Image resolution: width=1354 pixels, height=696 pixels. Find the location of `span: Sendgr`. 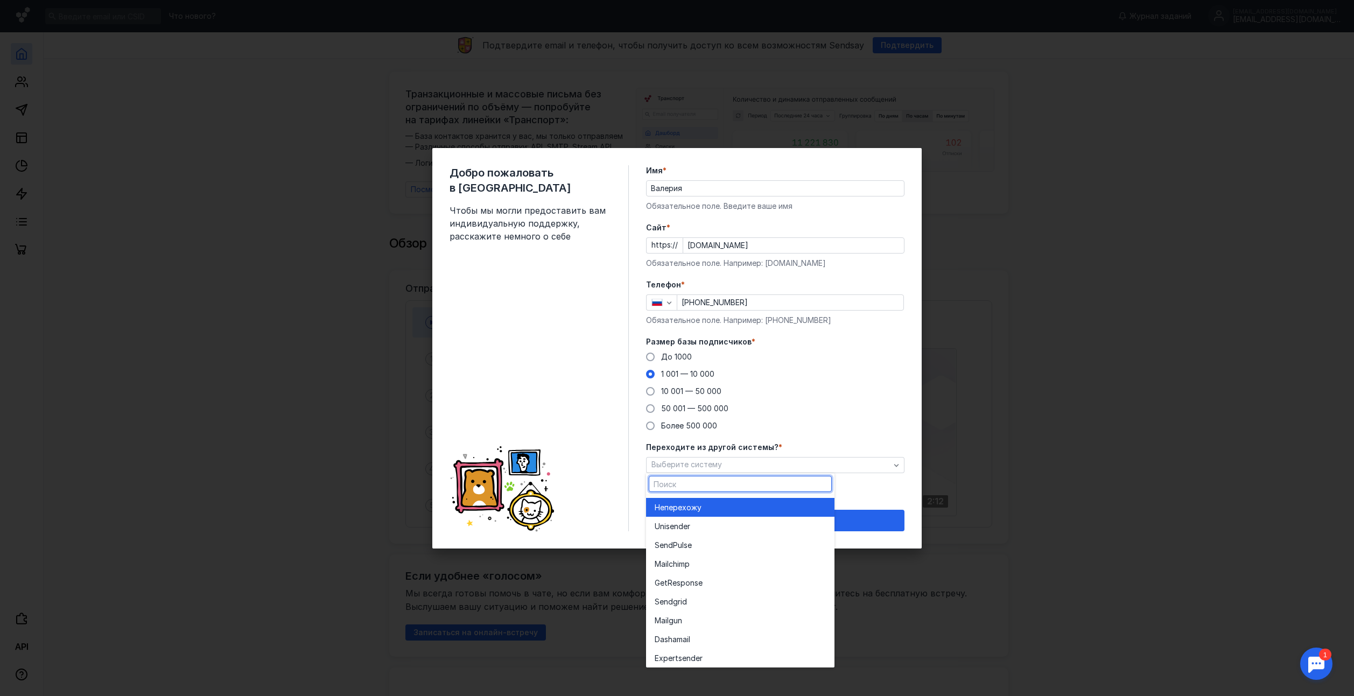

span: Sendgr is located at coordinates (667, 602).